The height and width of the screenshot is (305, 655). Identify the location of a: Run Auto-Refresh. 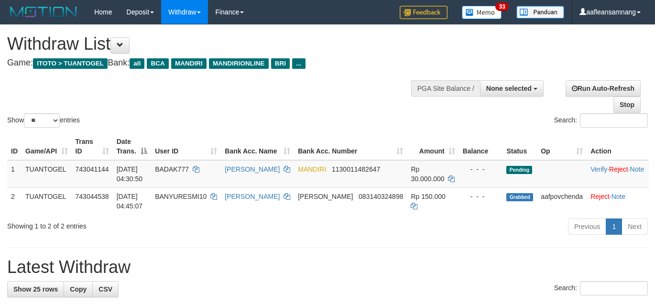
(603, 88).